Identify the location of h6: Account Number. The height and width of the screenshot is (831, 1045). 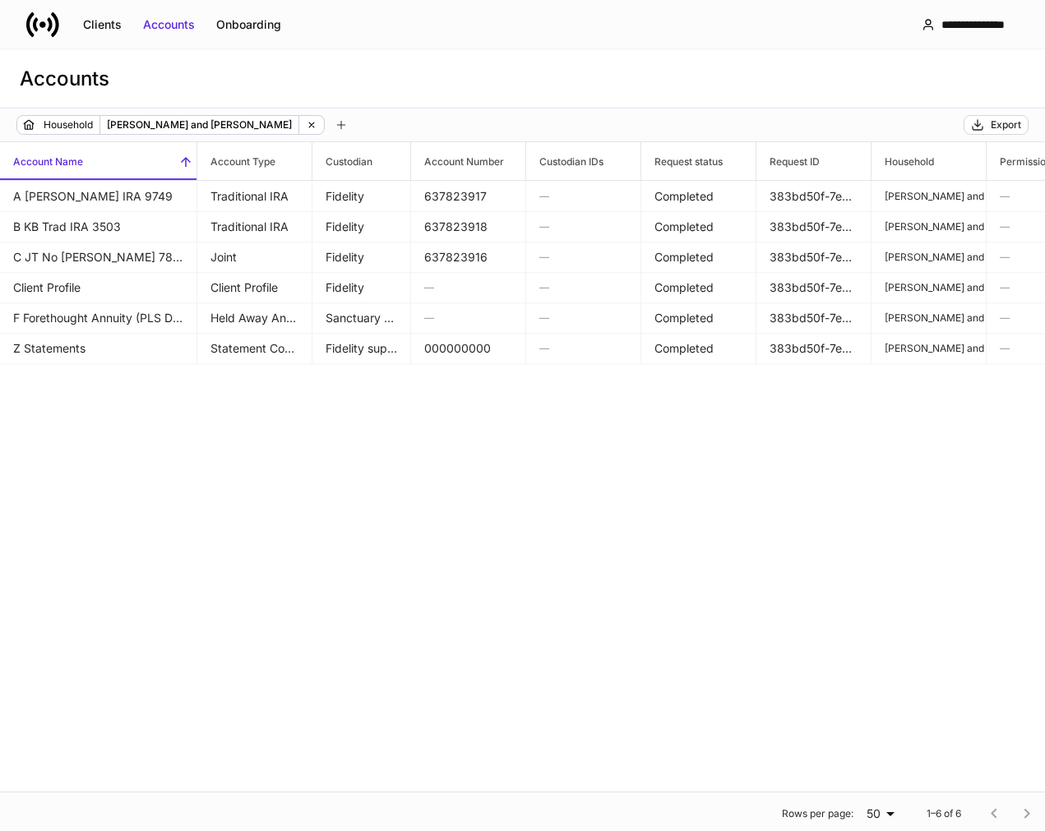
(457, 161).